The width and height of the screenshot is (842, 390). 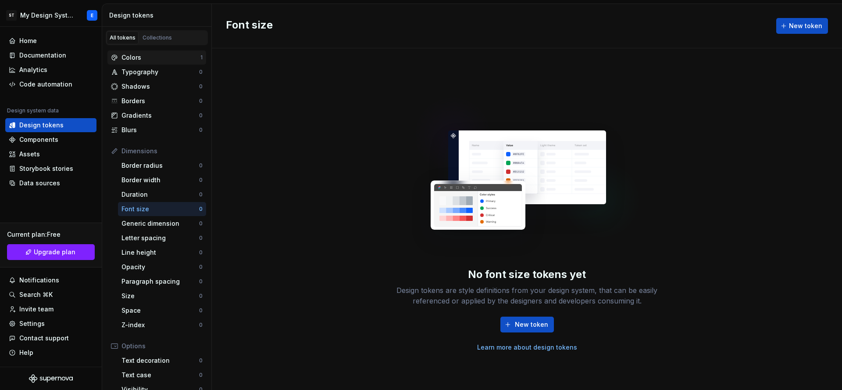 I want to click on div: Design system data, so click(x=33, y=111).